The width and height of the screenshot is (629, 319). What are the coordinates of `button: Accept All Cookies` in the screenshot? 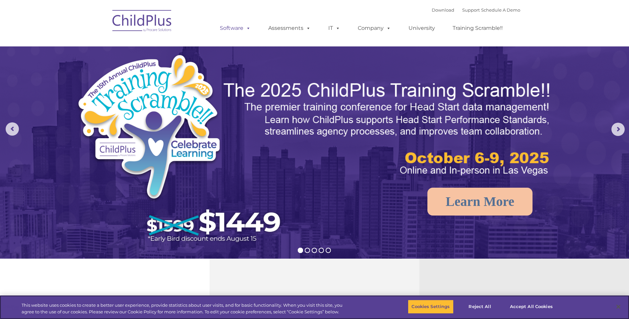 It's located at (531, 307).